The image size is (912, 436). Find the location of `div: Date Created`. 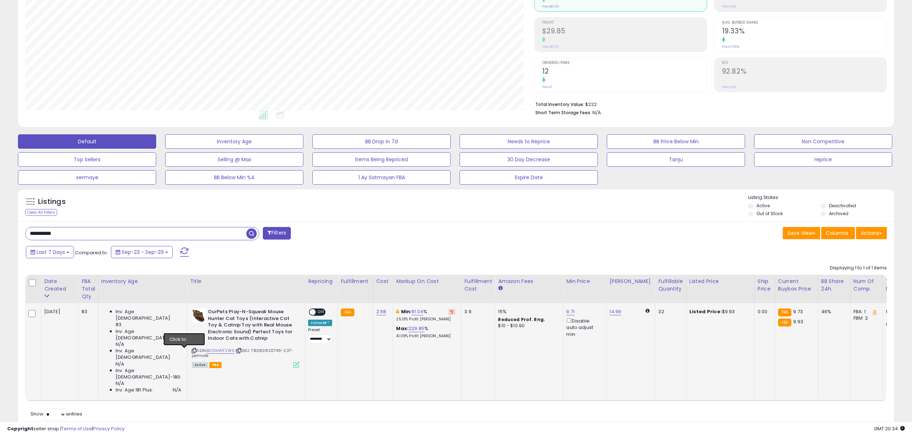

div: Date Created is located at coordinates (60, 285).